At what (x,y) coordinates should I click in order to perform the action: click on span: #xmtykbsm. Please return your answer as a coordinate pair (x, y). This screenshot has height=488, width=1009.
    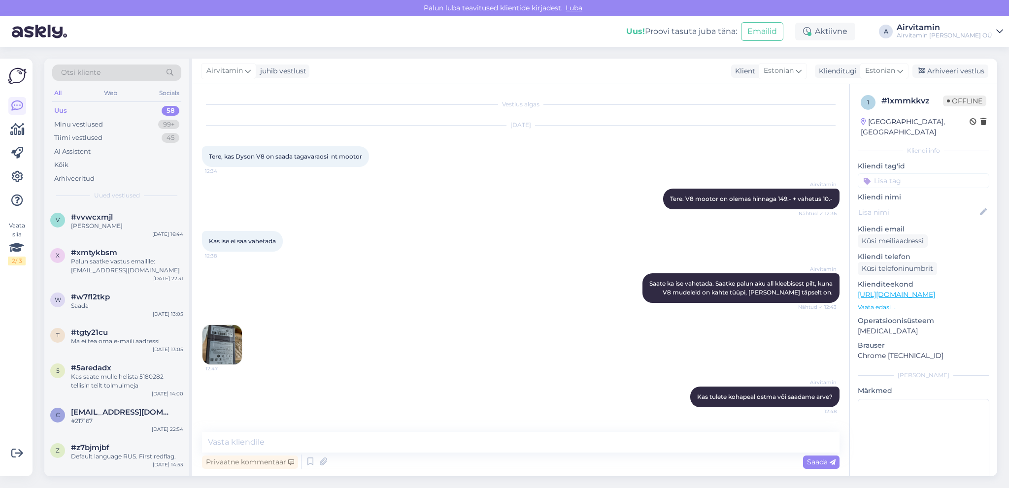
    Looking at the image, I should click on (94, 253).